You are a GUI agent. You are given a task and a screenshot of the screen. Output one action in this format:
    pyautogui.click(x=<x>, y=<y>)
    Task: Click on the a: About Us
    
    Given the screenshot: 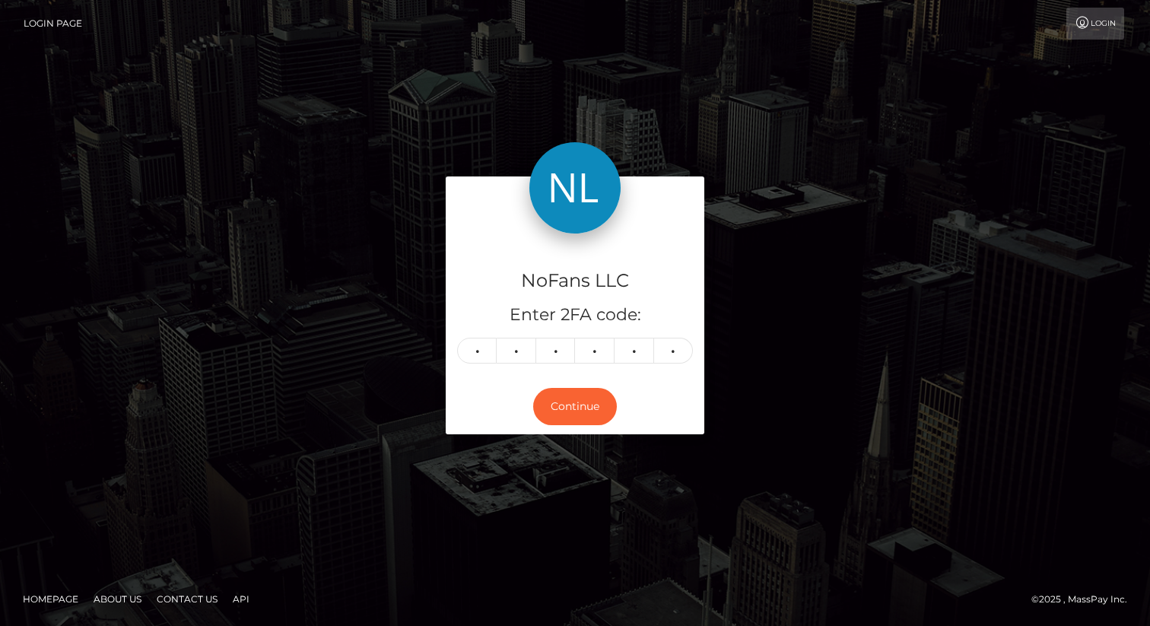 What is the action you would take?
    pyautogui.click(x=117, y=598)
    